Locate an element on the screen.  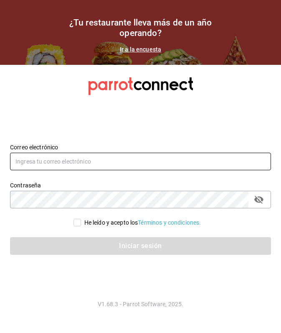
input: Ingresa tu correo electrónico is located at coordinates (140, 161).